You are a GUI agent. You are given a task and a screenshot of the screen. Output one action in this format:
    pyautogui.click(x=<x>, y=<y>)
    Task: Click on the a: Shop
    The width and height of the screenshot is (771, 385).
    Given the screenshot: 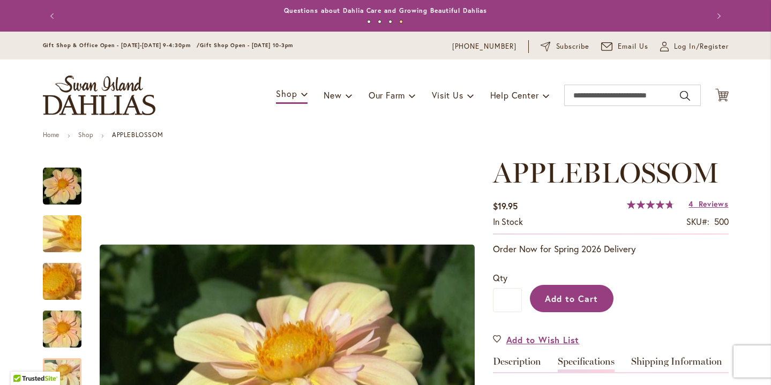 What is the action you would take?
    pyautogui.click(x=86, y=134)
    